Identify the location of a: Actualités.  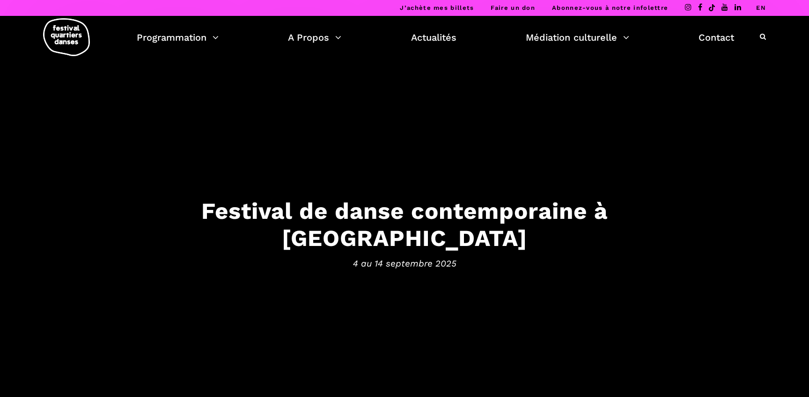
(433, 37).